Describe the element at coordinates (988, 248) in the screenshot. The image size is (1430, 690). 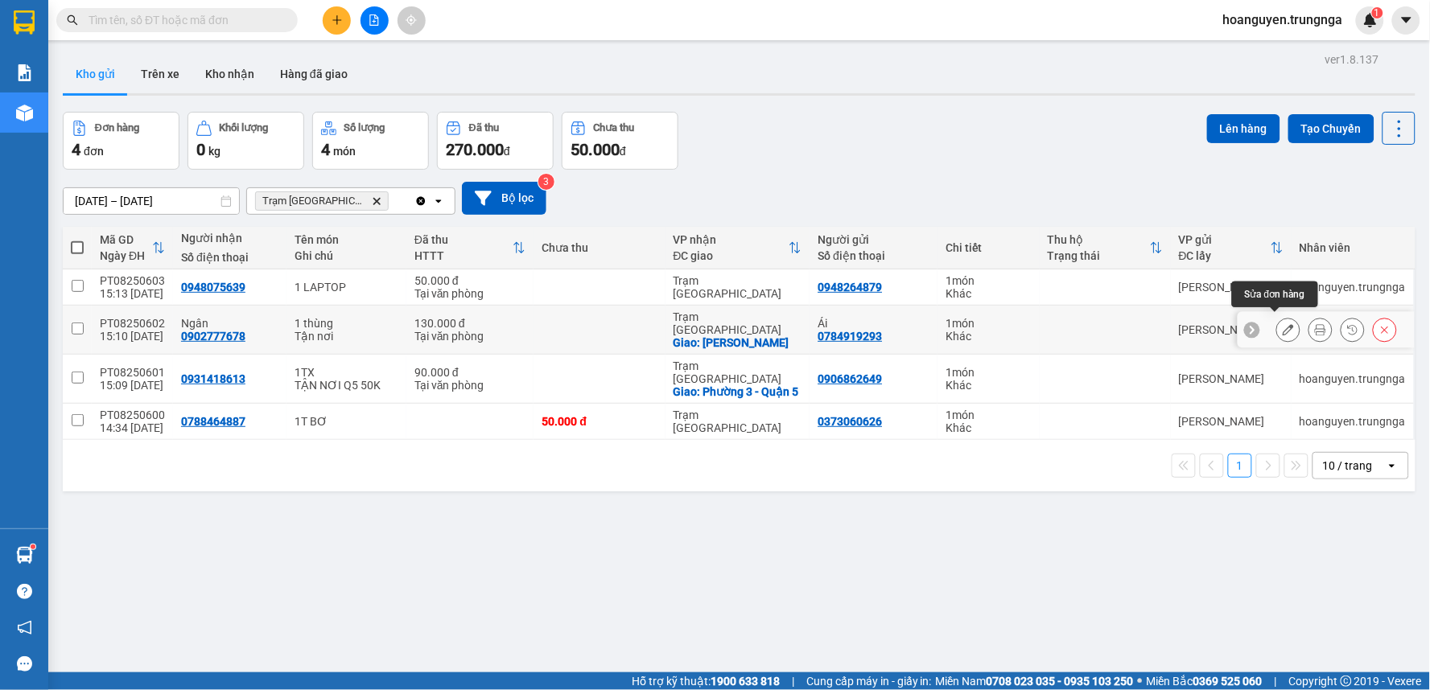
I see `div: Chi tiết` at that location.